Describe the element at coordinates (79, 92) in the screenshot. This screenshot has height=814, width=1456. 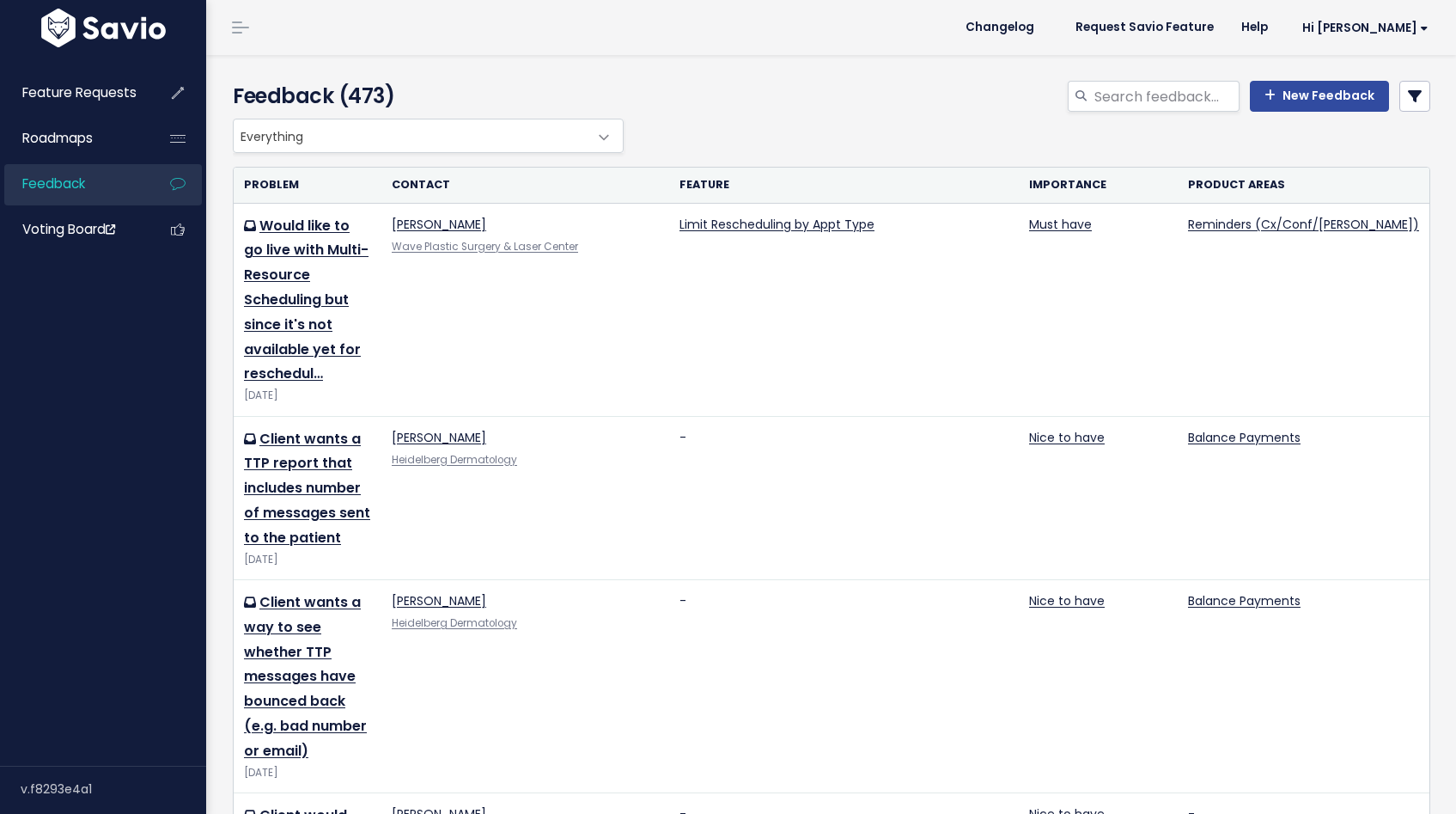
I see `span: Feature Requests` at that location.